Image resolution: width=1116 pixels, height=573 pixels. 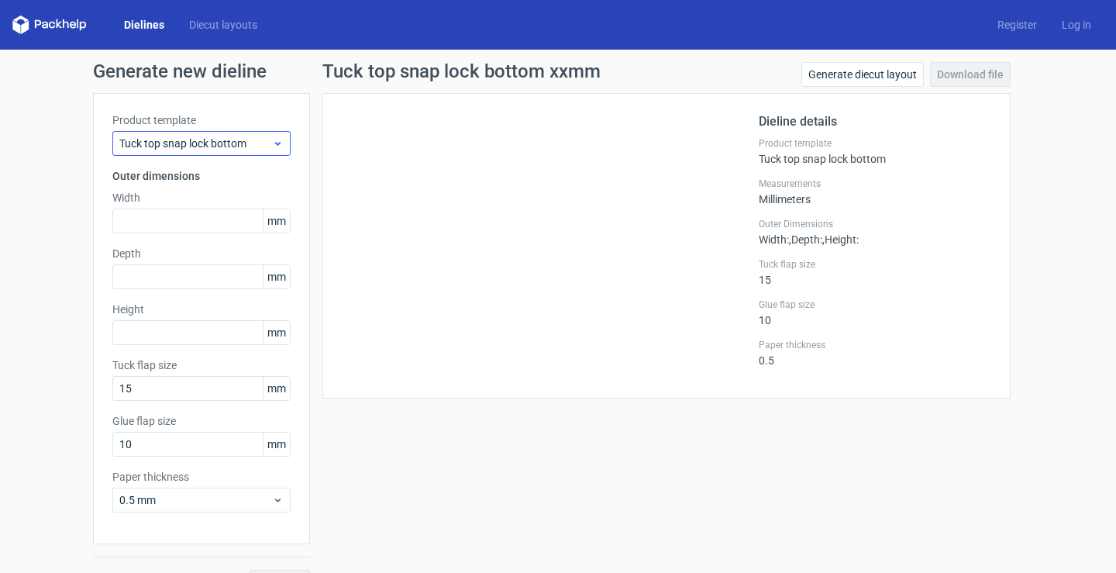 I want to click on span: , Height :, so click(x=840, y=239).